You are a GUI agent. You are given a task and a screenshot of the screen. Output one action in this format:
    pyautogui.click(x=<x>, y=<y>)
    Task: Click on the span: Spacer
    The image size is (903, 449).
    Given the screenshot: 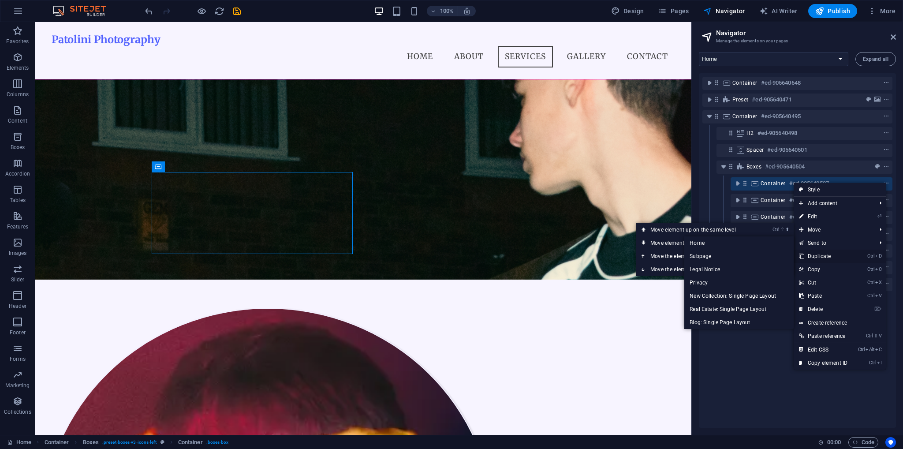 What is the action you would take?
    pyautogui.click(x=755, y=150)
    